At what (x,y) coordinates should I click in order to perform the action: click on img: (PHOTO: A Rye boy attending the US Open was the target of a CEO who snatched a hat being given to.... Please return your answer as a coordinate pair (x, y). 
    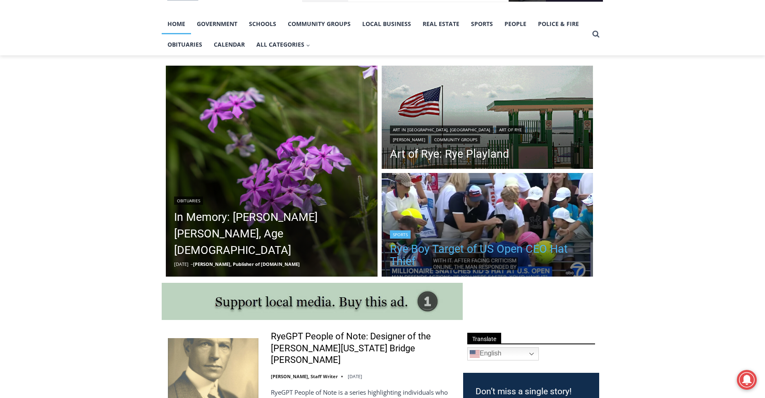
    Looking at the image, I should click on (487, 226).